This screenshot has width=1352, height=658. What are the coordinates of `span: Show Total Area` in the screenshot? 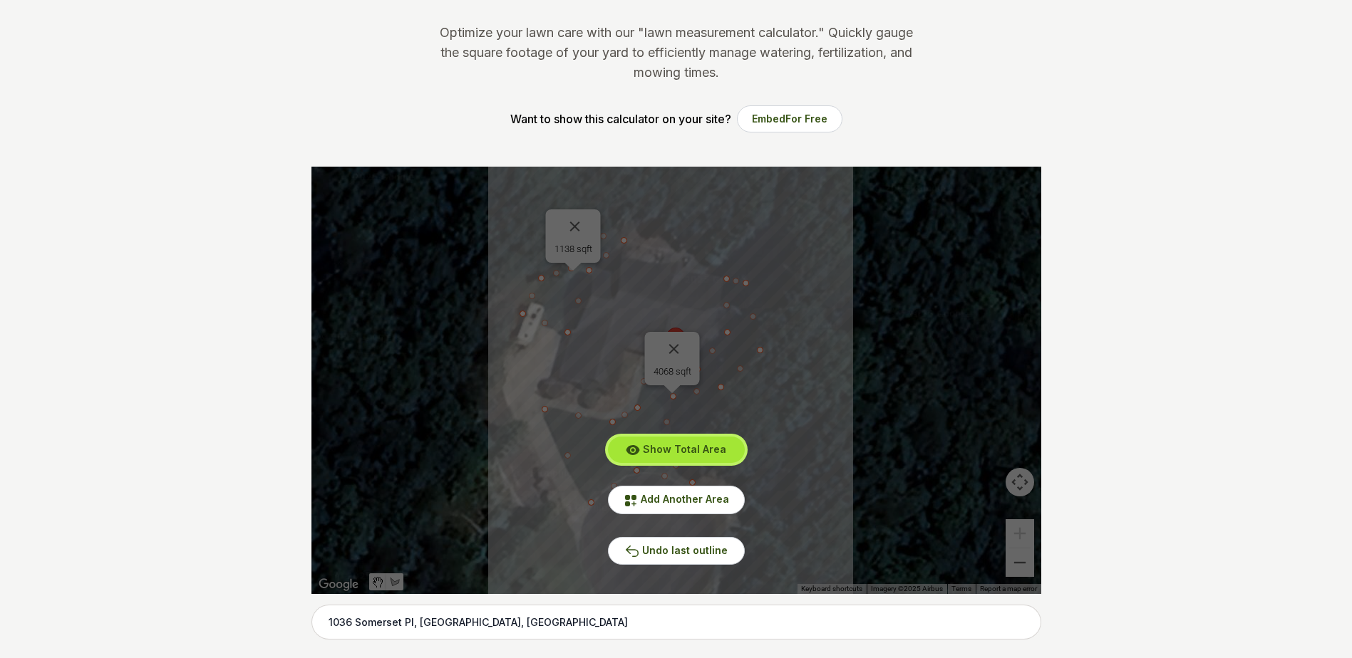 It's located at (684, 449).